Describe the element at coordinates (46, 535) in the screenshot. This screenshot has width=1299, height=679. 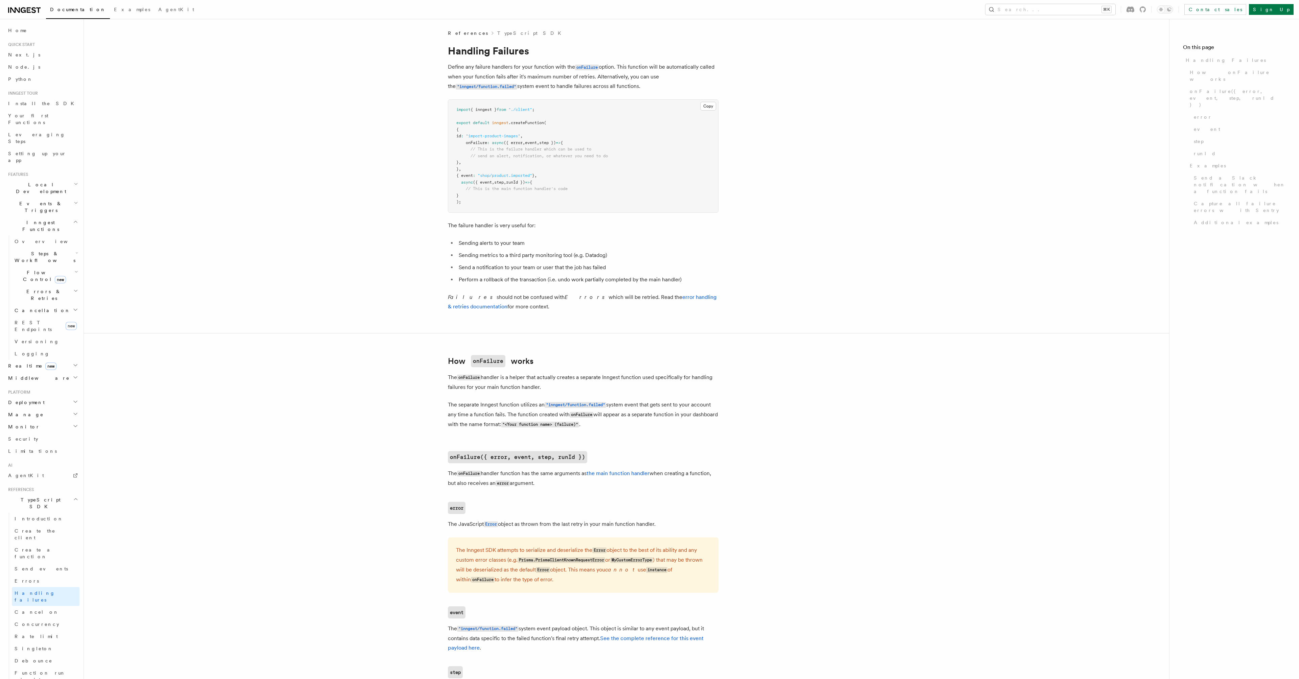
I see `a: Create the client` at that location.